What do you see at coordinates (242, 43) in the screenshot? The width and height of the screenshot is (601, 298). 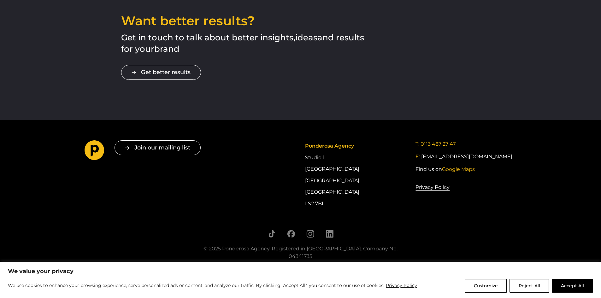 I see `span: and results for your` at bounding box center [242, 43].